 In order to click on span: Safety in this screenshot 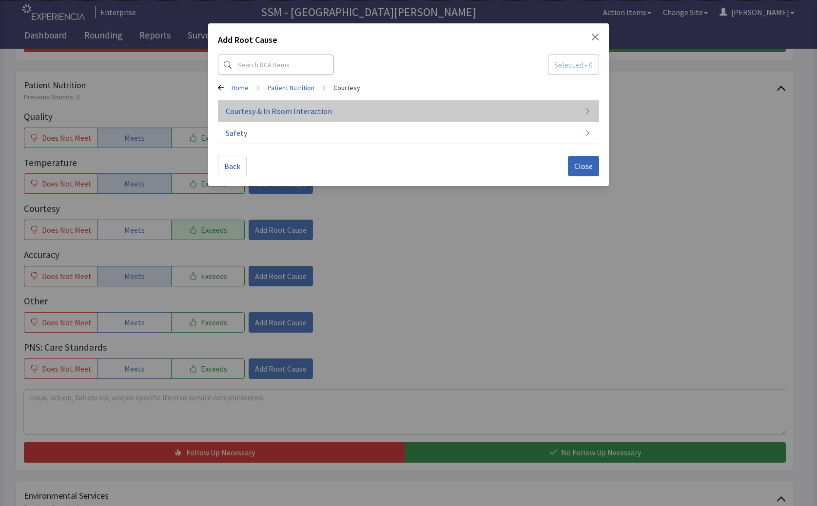, I will do `click(236, 133)`.